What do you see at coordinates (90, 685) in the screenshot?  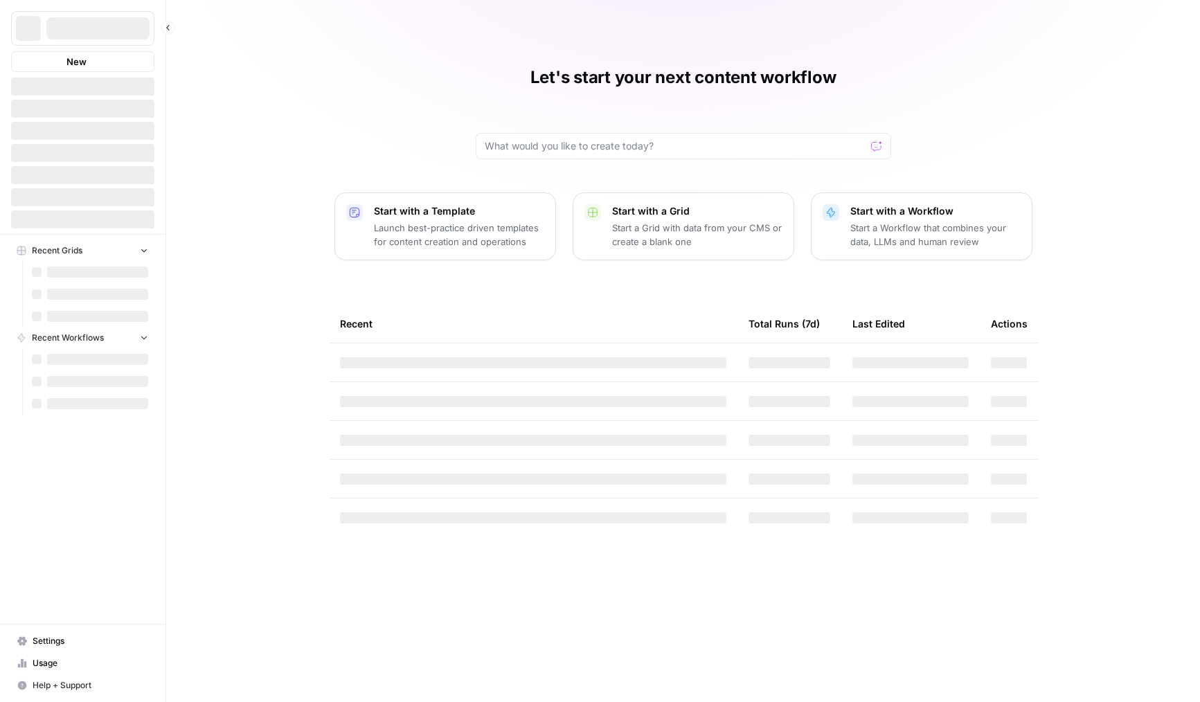 I see `span: Help + Support` at bounding box center [90, 685].